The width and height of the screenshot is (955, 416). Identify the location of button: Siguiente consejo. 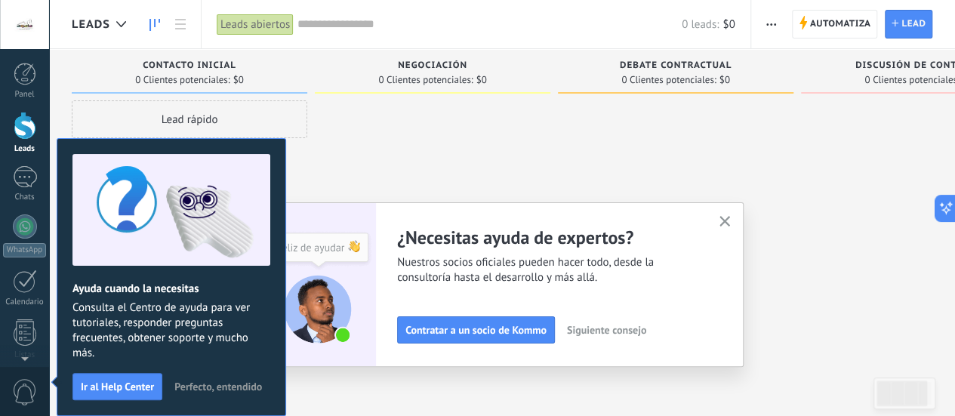
(606, 330).